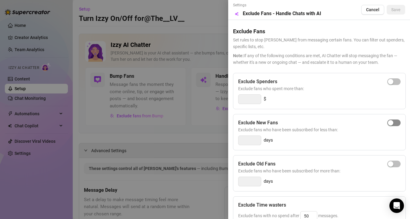 The height and width of the screenshot is (219, 410). What do you see at coordinates (319, 171) in the screenshot?
I see `span: Exclude fans who have been subscribed for more than:` at bounding box center [319, 171].